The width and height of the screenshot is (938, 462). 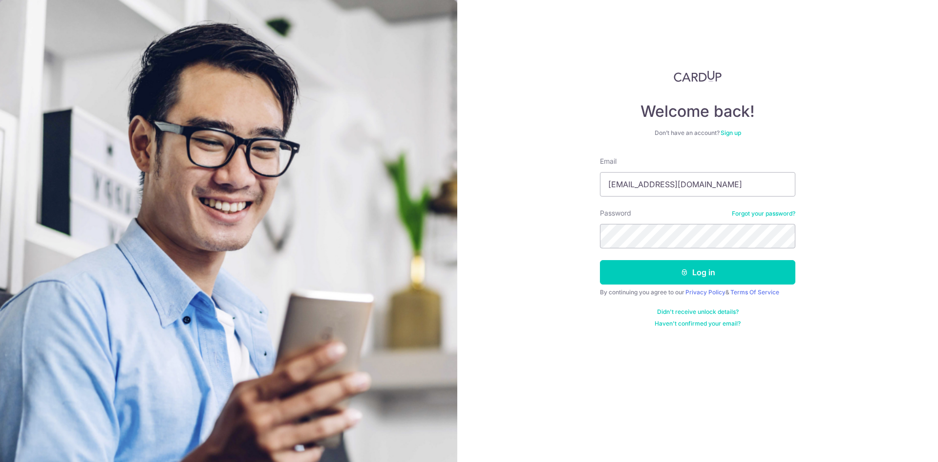 What do you see at coordinates (763, 213) in the screenshot?
I see `a: Forgot your password?` at bounding box center [763, 213].